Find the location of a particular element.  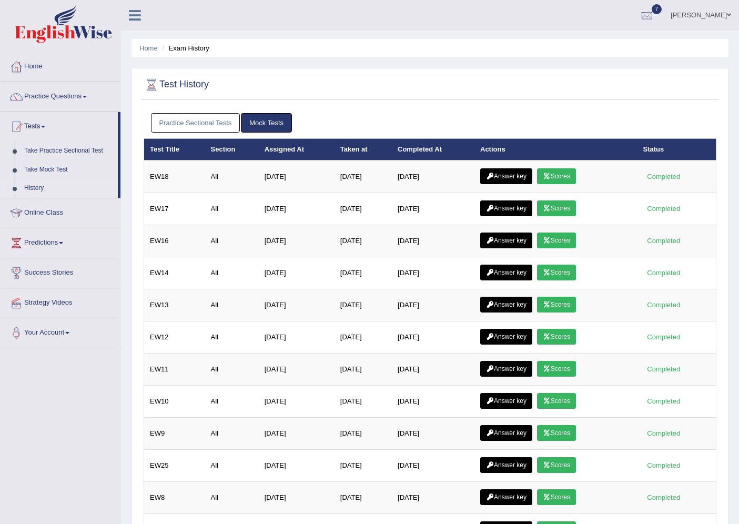

th: Assigned At is located at coordinates (297, 149).